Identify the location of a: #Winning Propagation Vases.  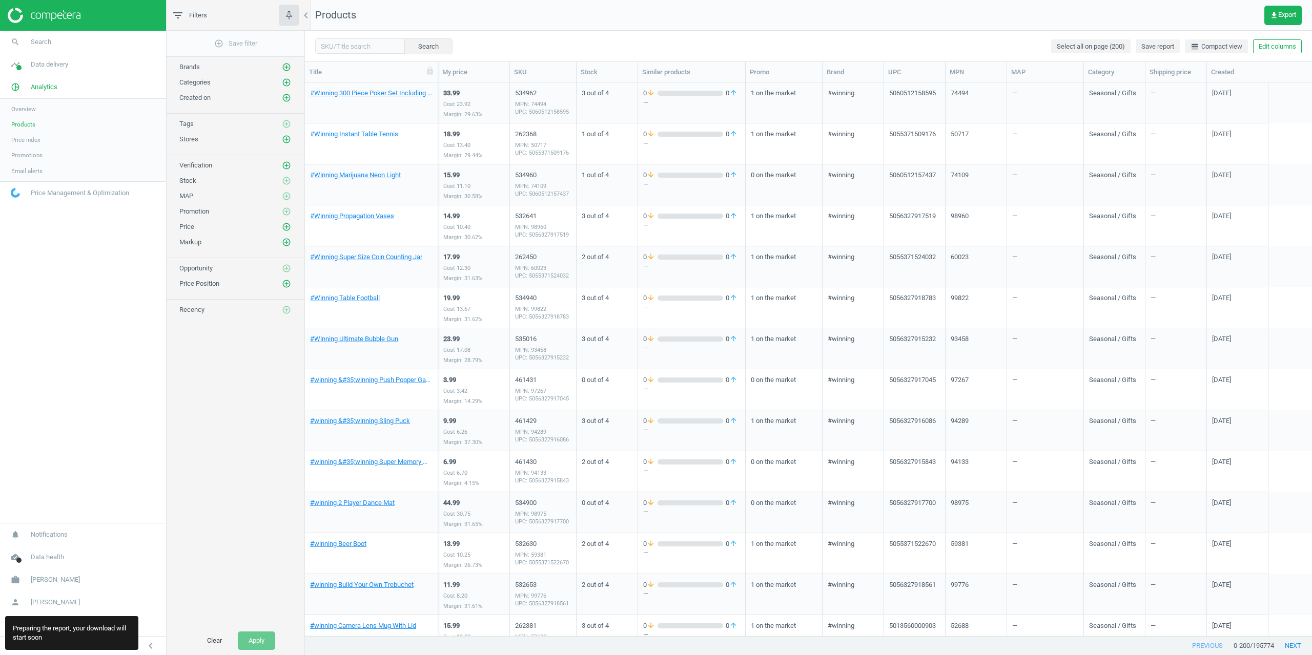
(352, 216).